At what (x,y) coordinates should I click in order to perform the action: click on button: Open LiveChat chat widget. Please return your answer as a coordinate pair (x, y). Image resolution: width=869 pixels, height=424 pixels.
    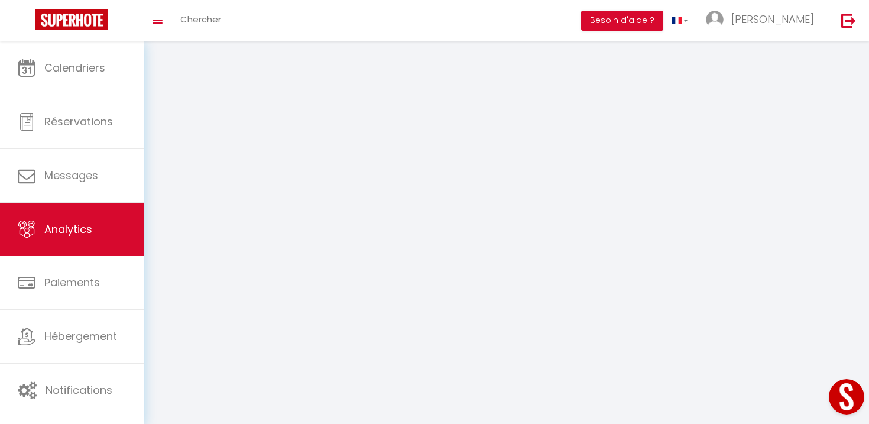
    Looking at the image, I should click on (27, 22).